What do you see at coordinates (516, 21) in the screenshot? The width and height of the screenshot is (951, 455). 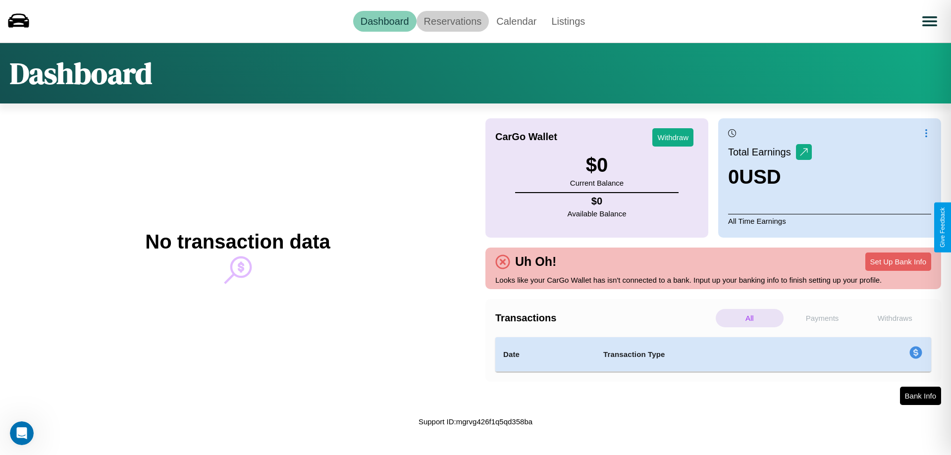 I see `a: Calendar` at bounding box center [516, 21].